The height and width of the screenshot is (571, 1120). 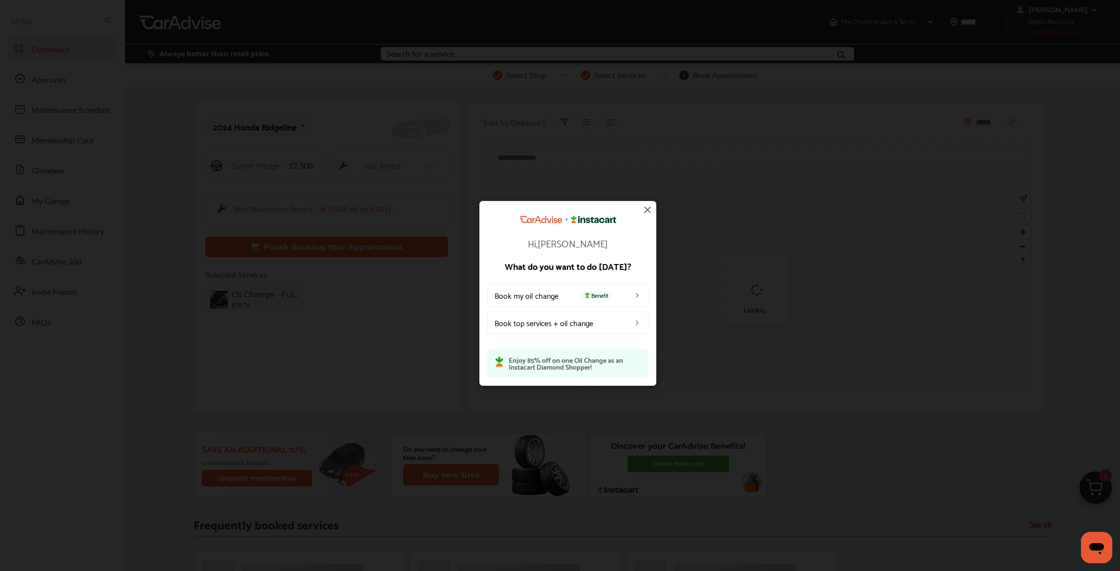 What do you see at coordinates (596, 295) in the screenshot?
I see `span: Benefit` at bounding box center [596, 295].